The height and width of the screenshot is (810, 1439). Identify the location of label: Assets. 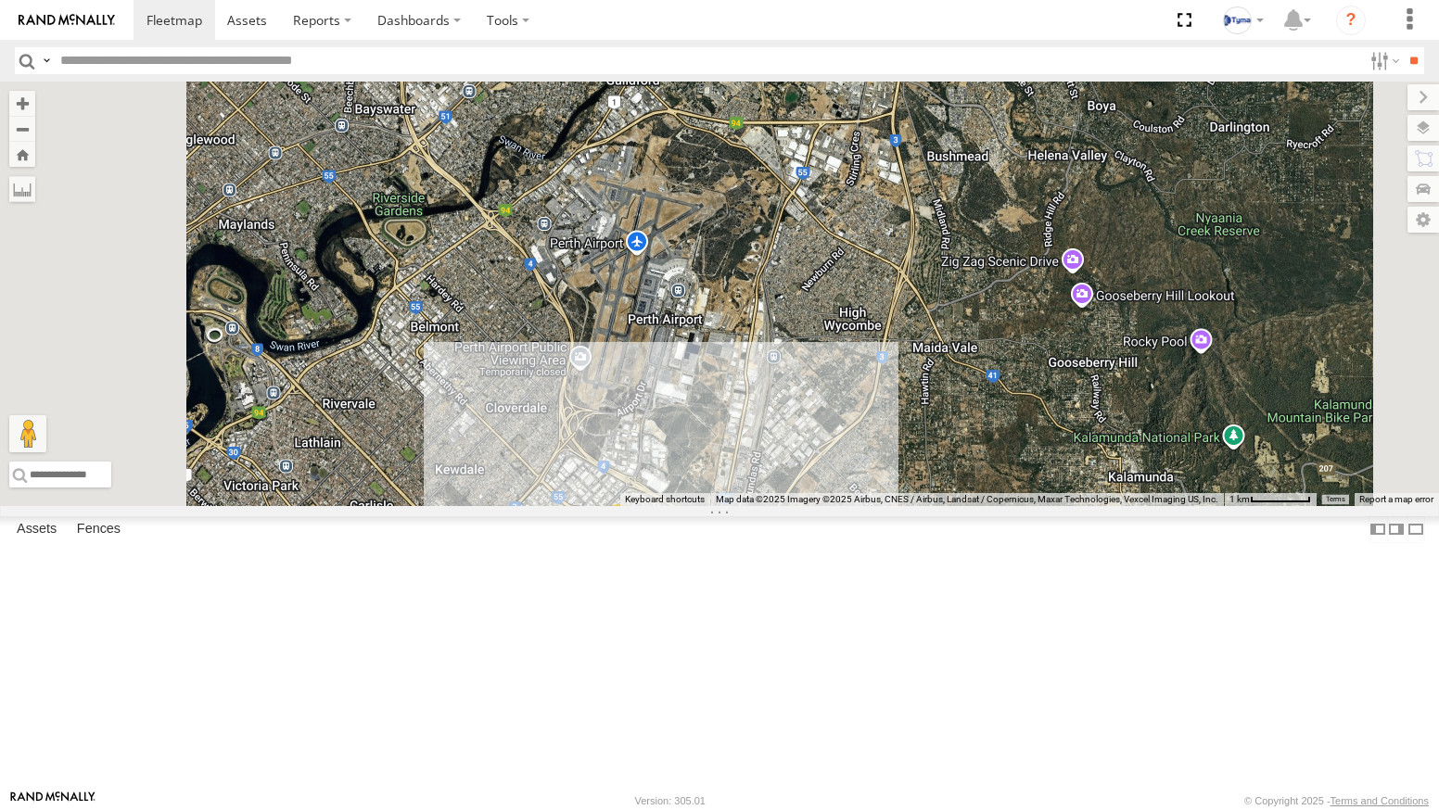
(36, 529).